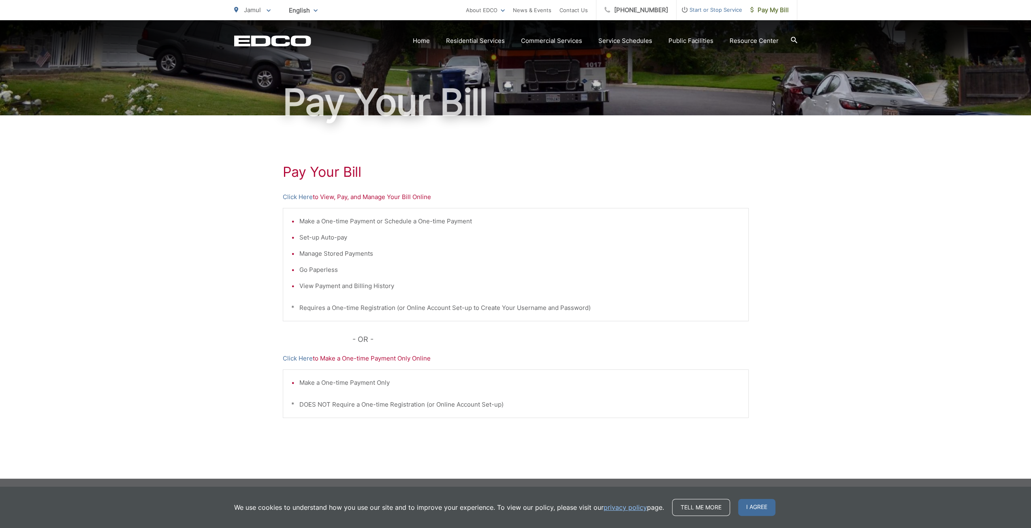  What do you see at coordinates (769, 10) in the screenshot?
I see `span: Pay My Bill` at bounding box center [769, 10].